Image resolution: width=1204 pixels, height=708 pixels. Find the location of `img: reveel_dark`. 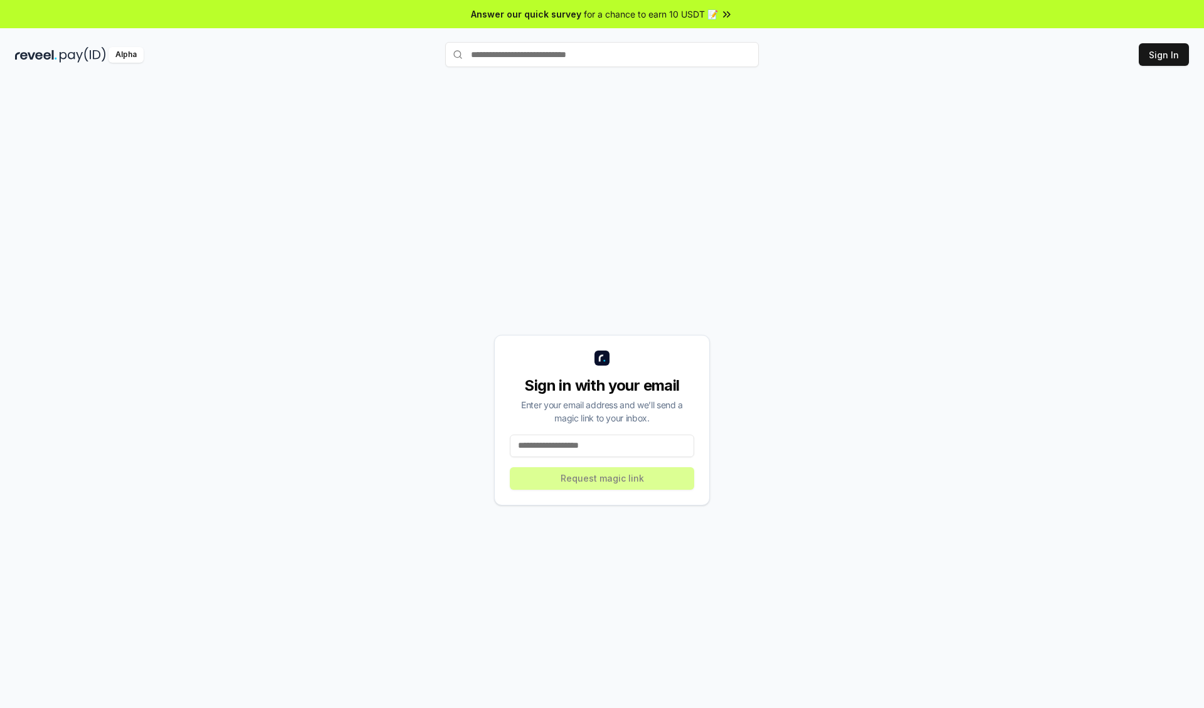

img: reveel_dark is located at coordinates (36, 55).